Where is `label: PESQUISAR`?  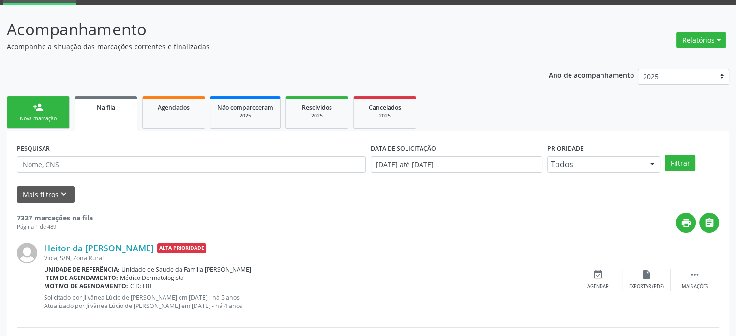 label: PESQUISAR is located at coordinates (33, 148).